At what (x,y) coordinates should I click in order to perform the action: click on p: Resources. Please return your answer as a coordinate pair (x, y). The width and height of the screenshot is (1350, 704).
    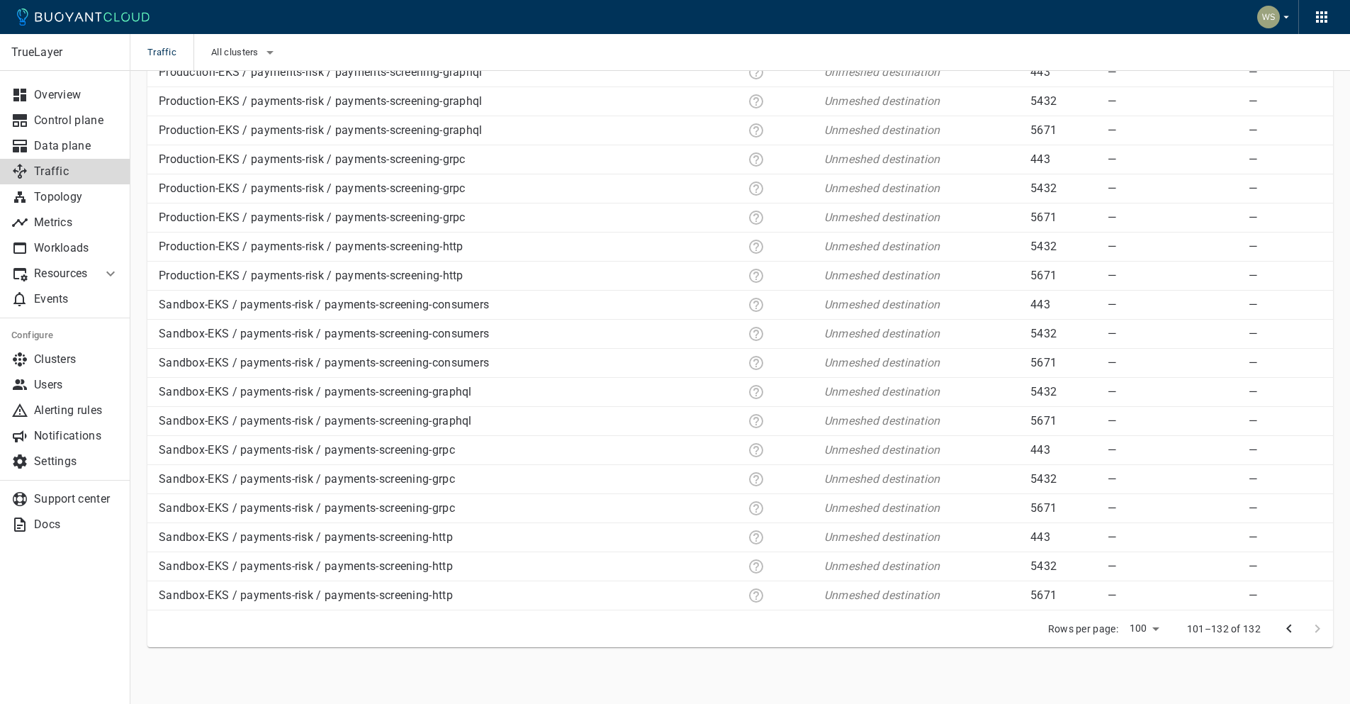
    Looking at the image, I should click on (62, 274).